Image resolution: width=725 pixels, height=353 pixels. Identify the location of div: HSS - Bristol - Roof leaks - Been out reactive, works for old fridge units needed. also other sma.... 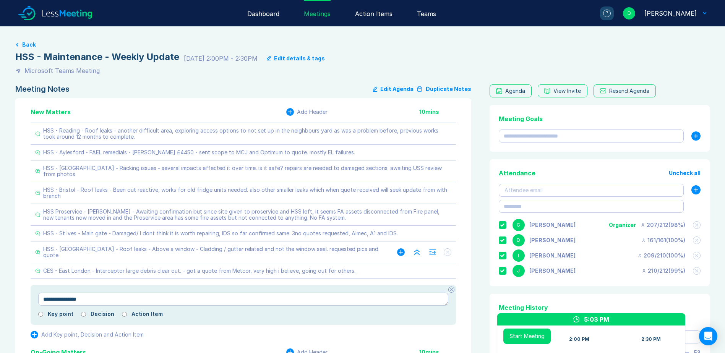
(247, 193).